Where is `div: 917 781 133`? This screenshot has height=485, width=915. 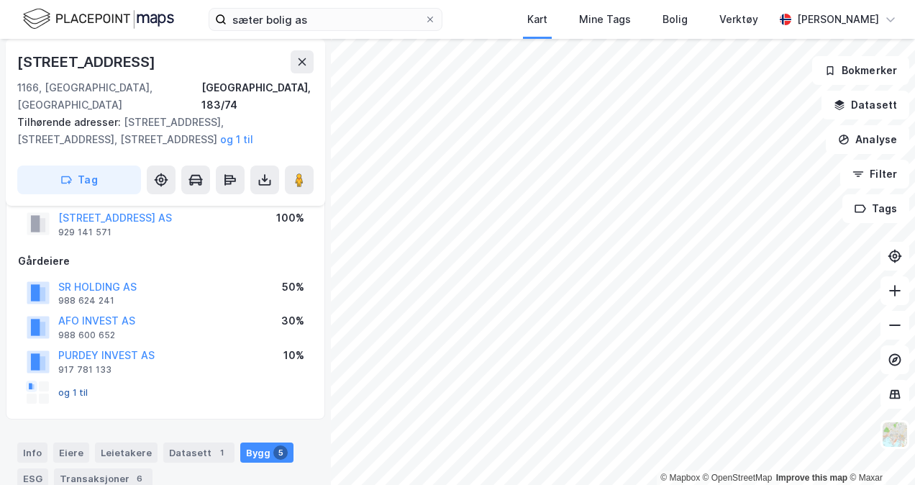 div: 917 781 133 is located at coordinates (85, 370).